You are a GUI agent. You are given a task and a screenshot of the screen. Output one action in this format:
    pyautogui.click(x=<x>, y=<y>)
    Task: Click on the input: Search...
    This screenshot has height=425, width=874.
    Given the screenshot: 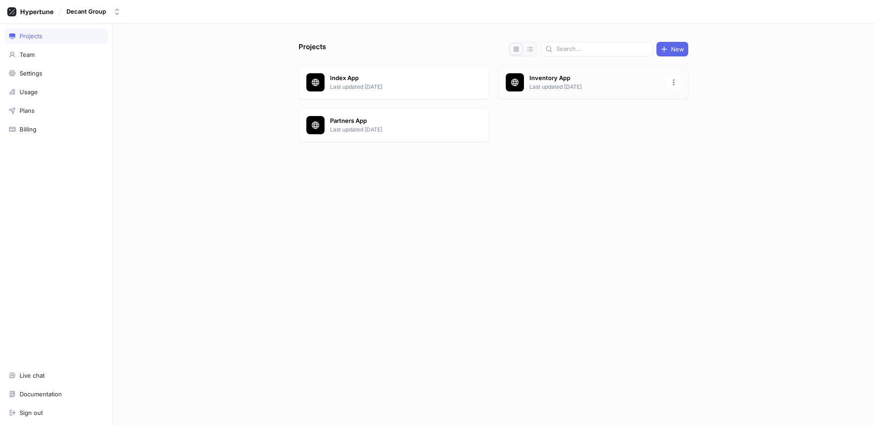 What is the action you would take?
    pyautogui.click(x=602, y=49)
    